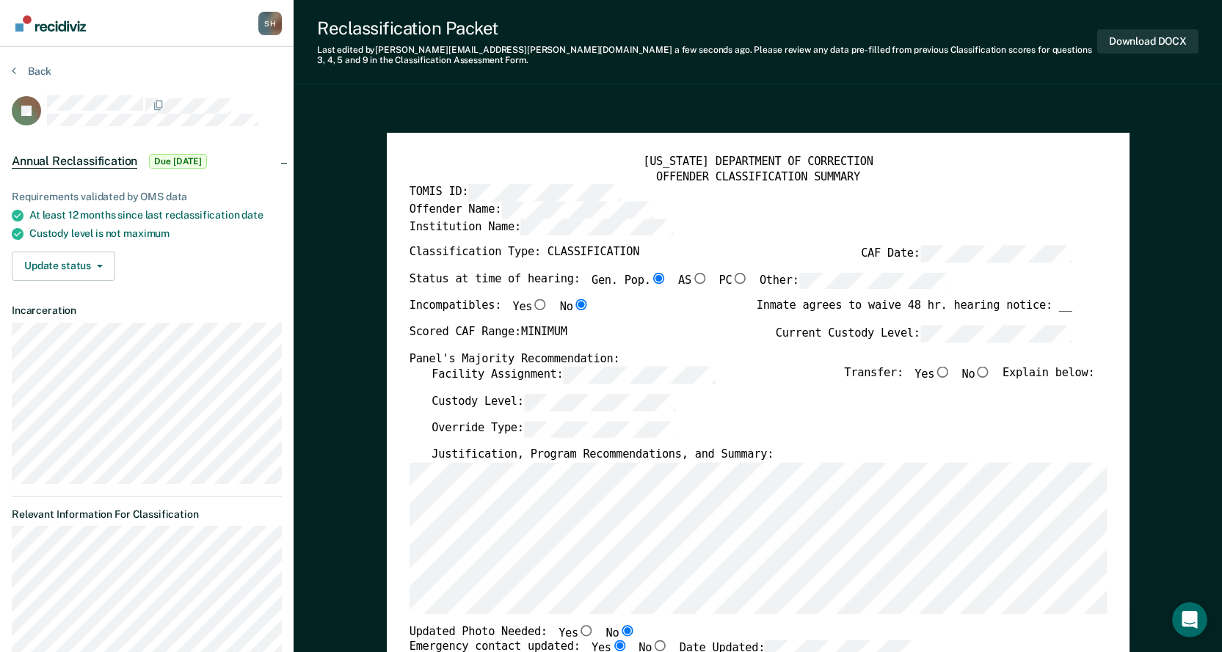  Describe the element at coordinates (487, 333) in the screenshot. I see `label: Scored CAF Range: MINIMUM` at that location.